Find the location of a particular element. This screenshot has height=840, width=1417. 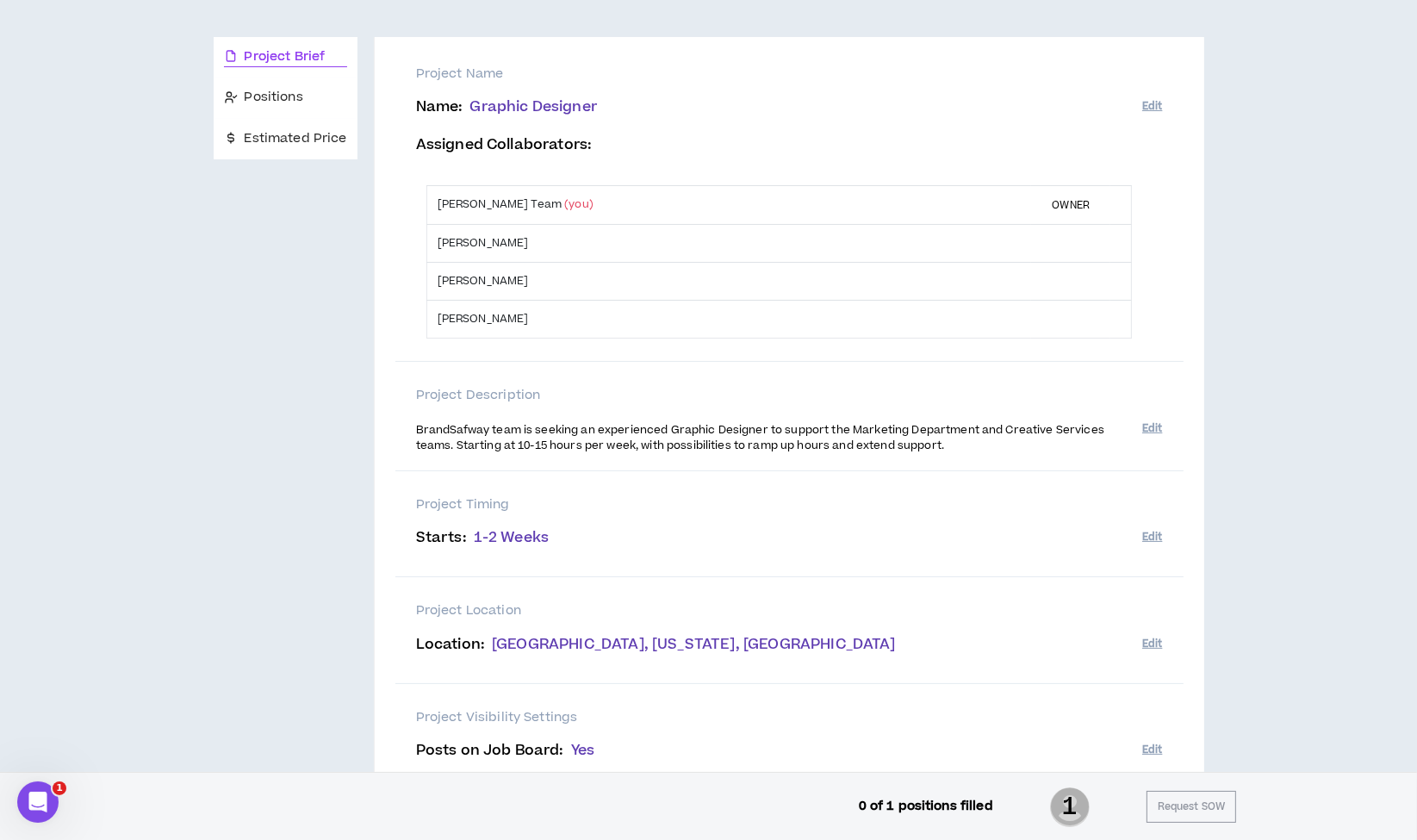

span: BrandSafway team is seeking an experienced Graphic Designer to support the Marketing Department a... is located at coordinates (760, 438).